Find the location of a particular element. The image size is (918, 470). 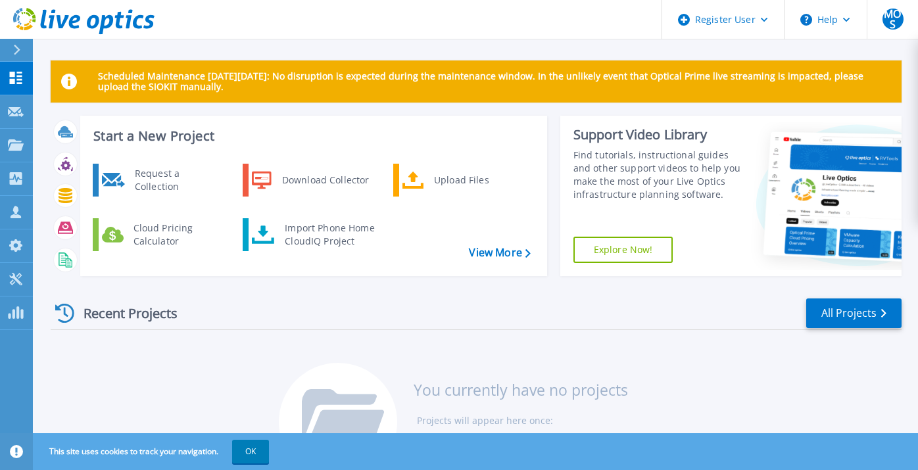

div: Support Video Library is located at coordinates (658, 135).